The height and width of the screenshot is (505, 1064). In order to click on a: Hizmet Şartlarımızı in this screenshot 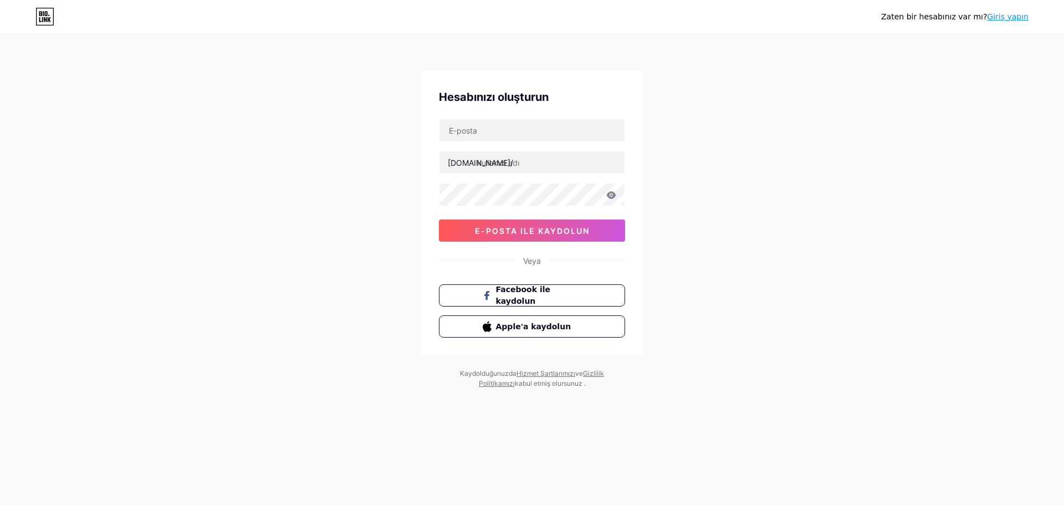, I will do `click(546, 373)`.